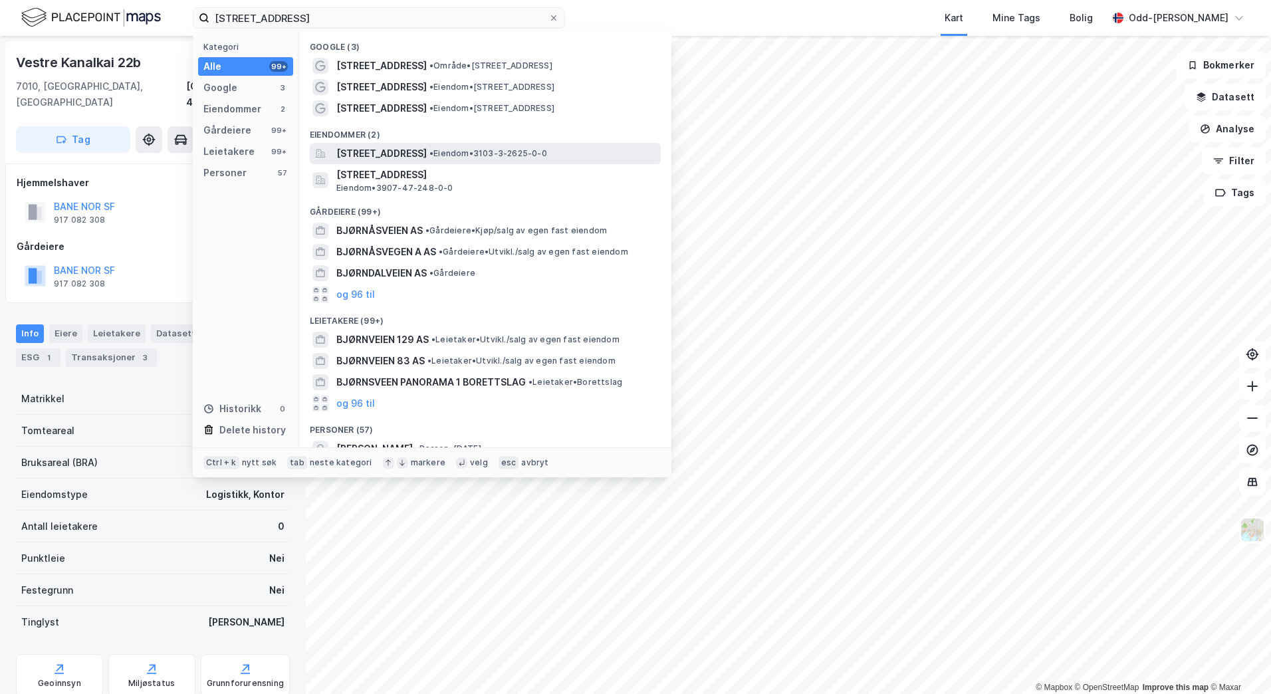 This screenshot has height=694, width=1271. What do you see at coordinates (245, 495) in the screenshot?
I see `div: Logistikk, Kontor` at bounding box center [245, 495].